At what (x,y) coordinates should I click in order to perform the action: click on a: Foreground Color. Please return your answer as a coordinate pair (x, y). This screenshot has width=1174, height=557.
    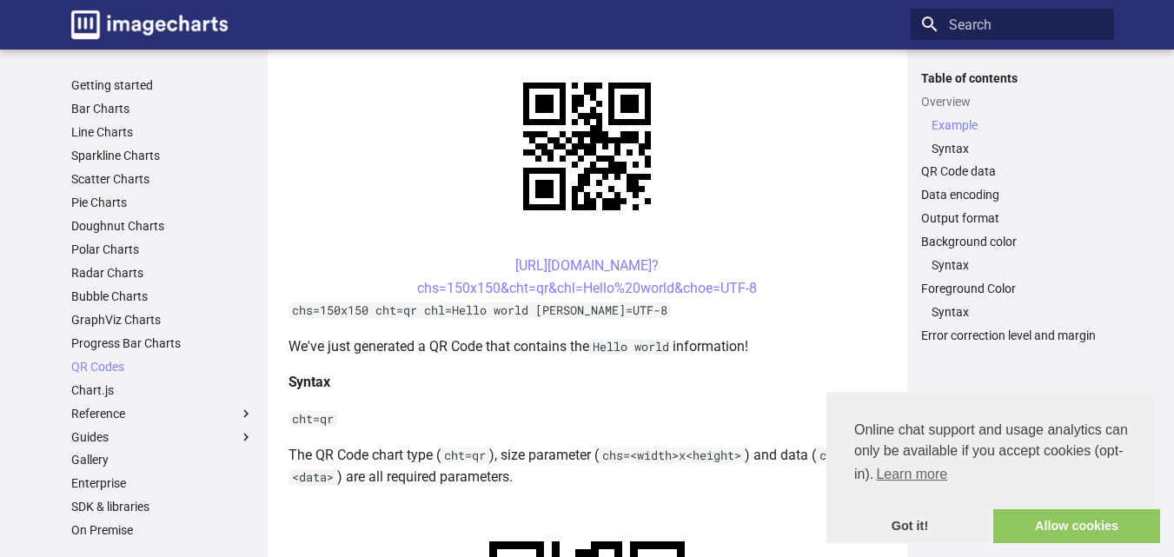
    Looking at the image, I should click on (1013, 289).